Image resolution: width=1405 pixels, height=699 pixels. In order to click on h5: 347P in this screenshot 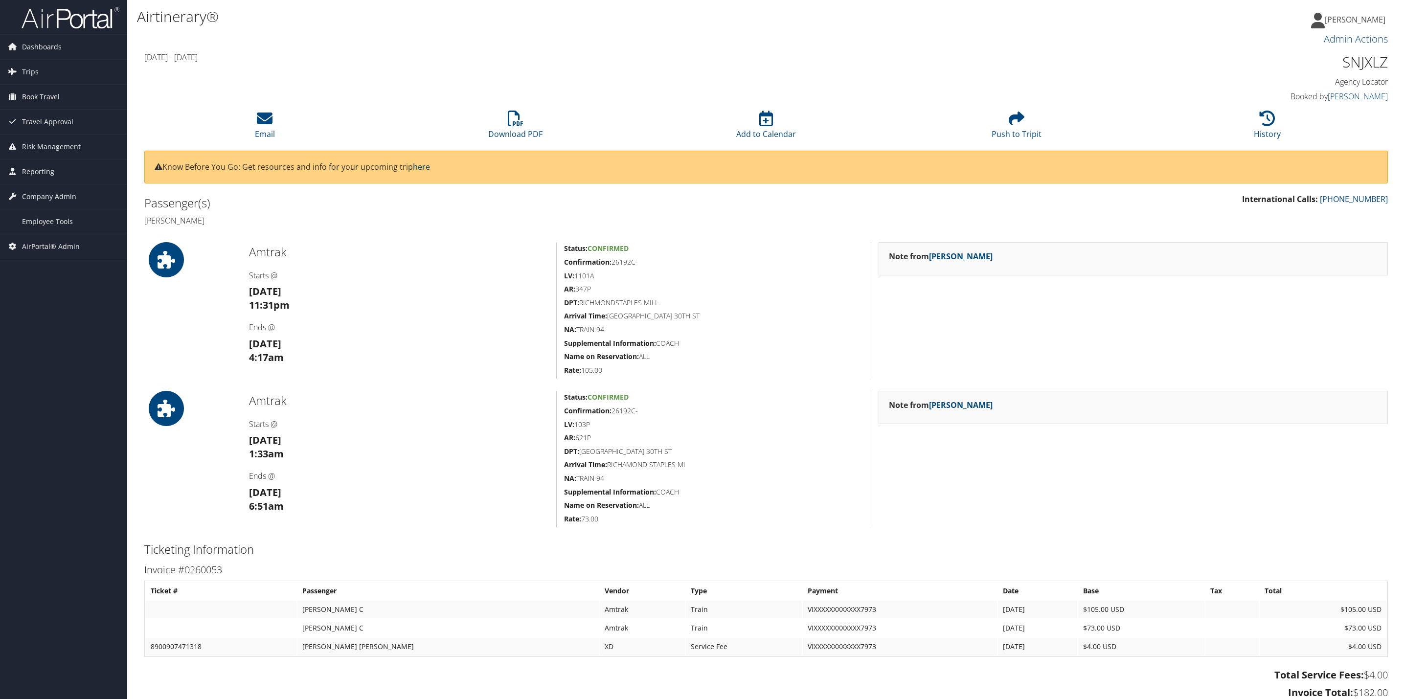, I will do `click(714, 289)`.